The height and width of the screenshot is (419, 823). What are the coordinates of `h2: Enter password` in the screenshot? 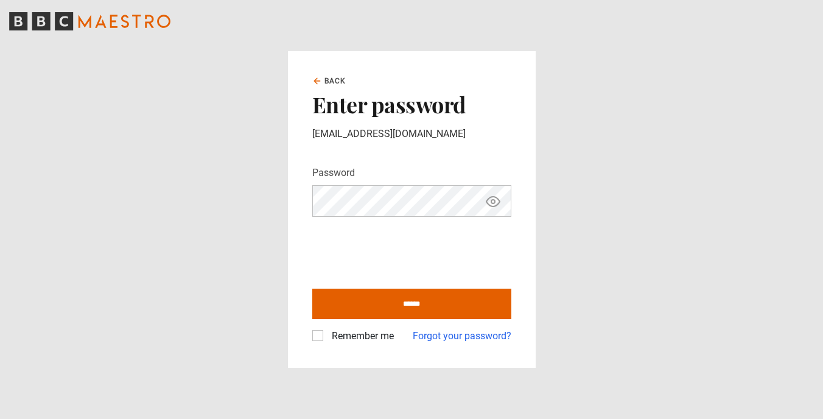 It's located at (412, 104).